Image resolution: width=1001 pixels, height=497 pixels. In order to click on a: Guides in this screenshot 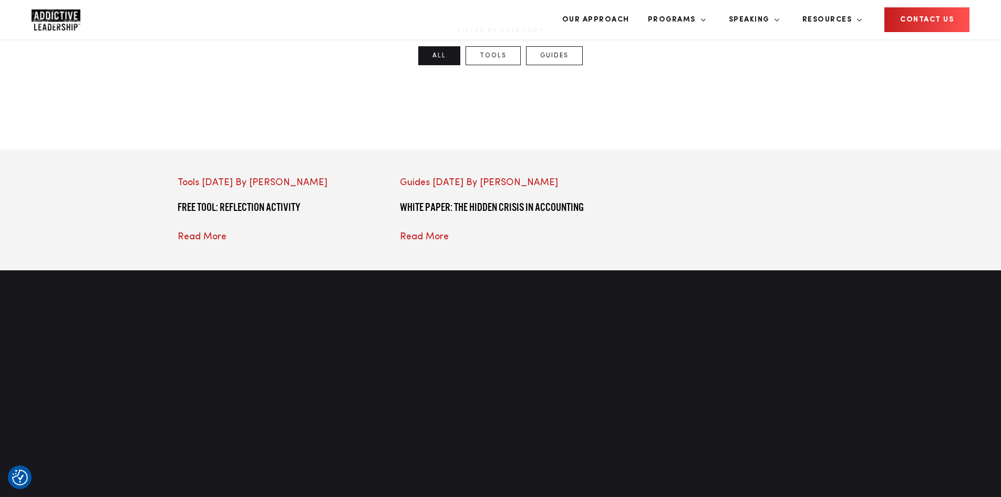, I will do `click(555, 56)`.